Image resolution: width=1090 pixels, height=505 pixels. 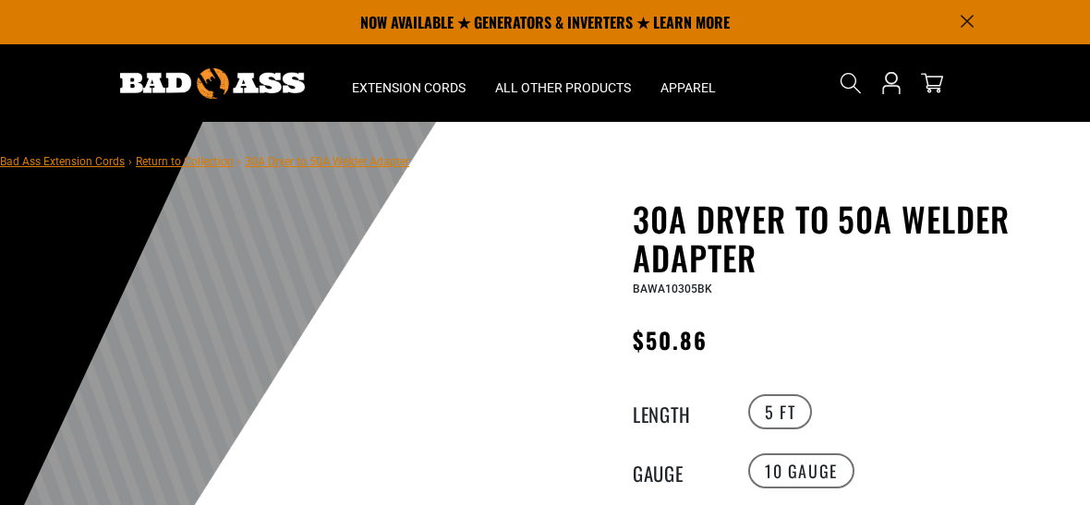 I want to click on span: $50.86, so click(x=670, y=340).